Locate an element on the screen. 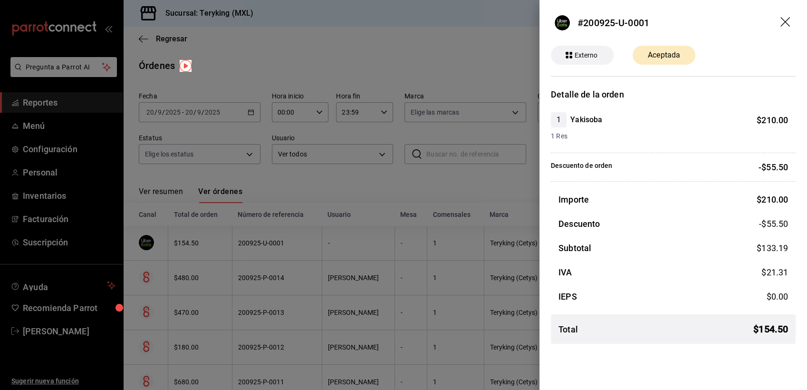  span: -$55.50 is located at coordinates (773, 223).